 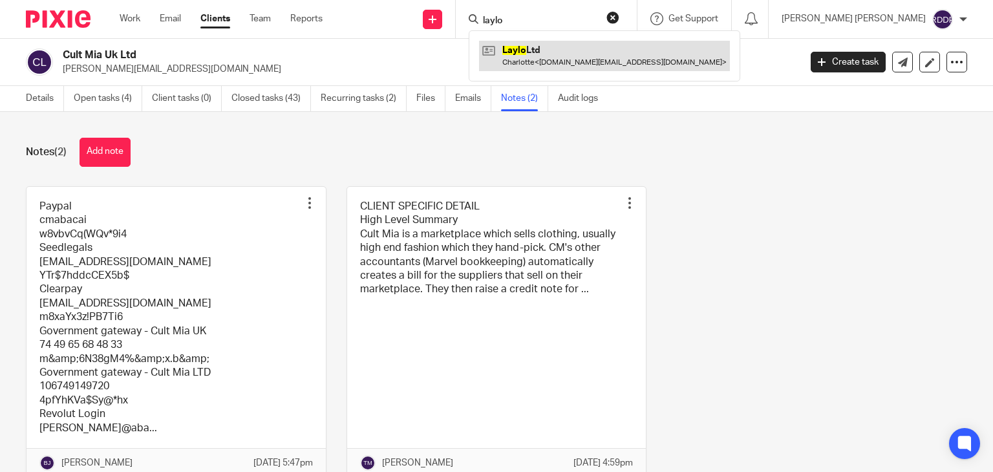 I want to click on a: Notes (2), so click(x=525, y=98).